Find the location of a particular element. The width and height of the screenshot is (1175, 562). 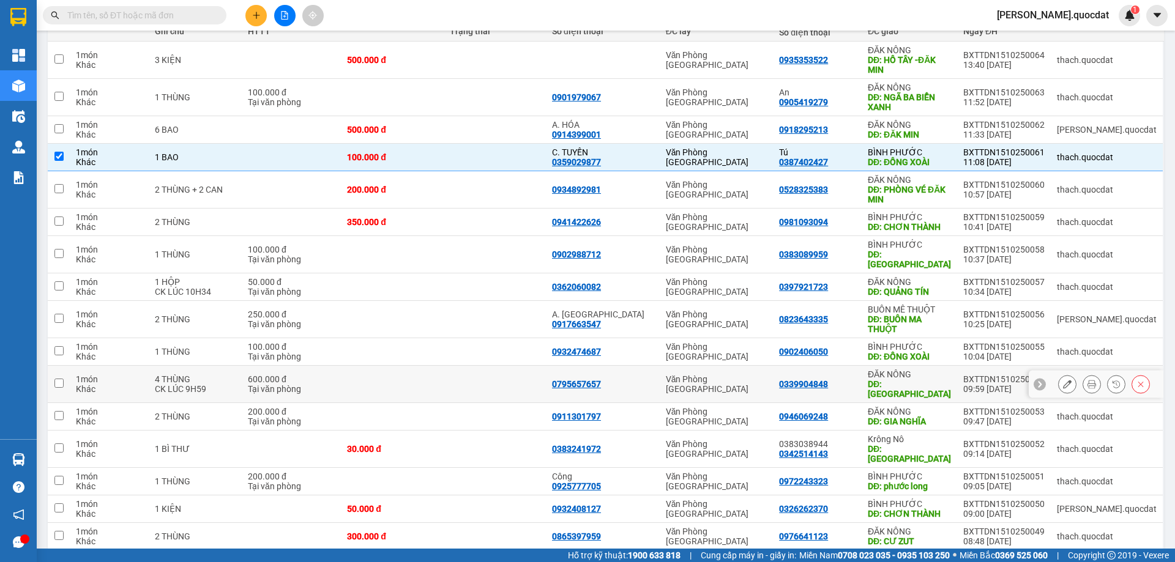

div: A. Quang is located at coordinates (603, 314).